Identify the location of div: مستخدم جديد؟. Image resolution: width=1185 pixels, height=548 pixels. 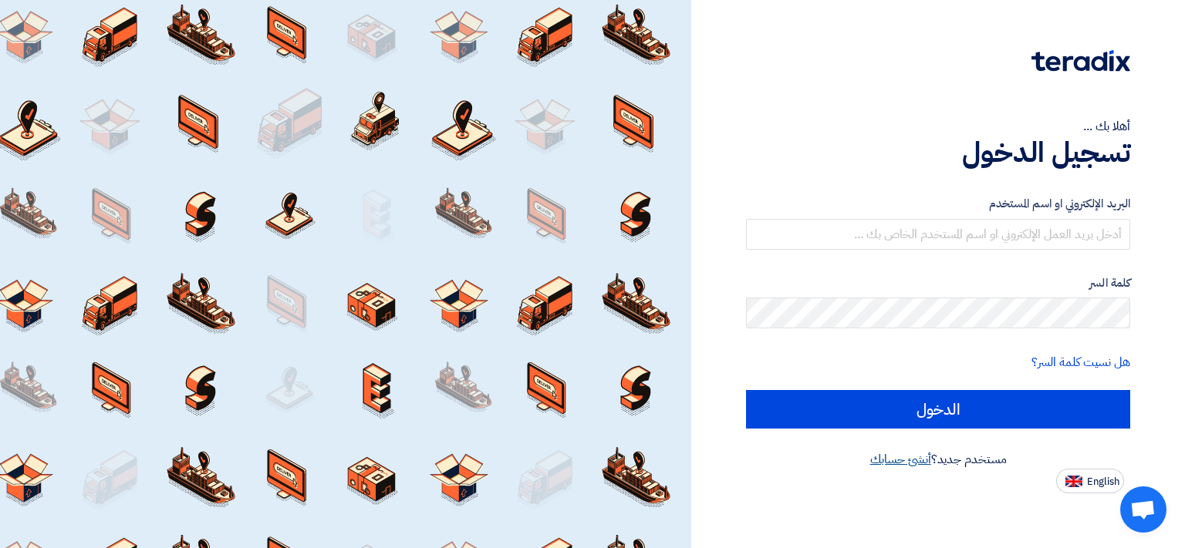
(938, 460).